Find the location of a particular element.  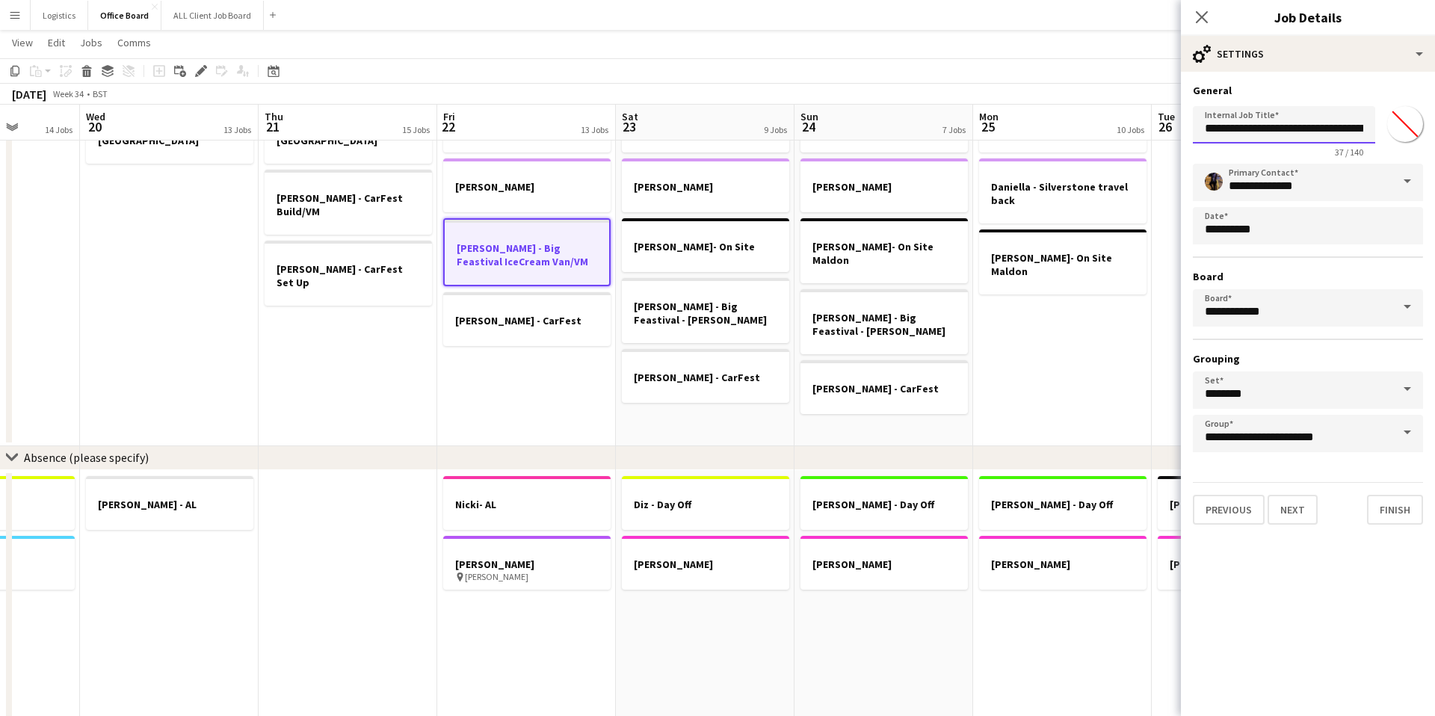

button: Next is located at coordinates (1292, 510).